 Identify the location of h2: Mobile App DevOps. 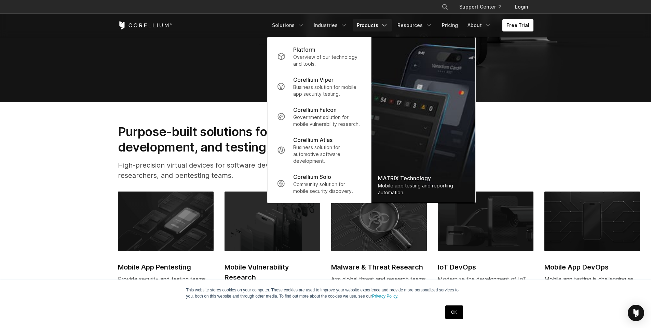
(592, 267).